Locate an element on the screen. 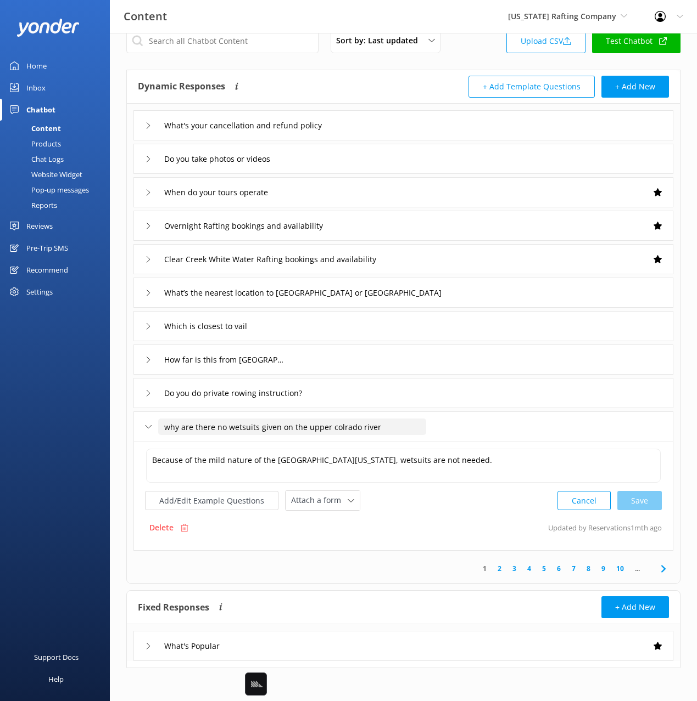 The image size is (697, 701). div: Website Widget is located at coordinates (44, 175).